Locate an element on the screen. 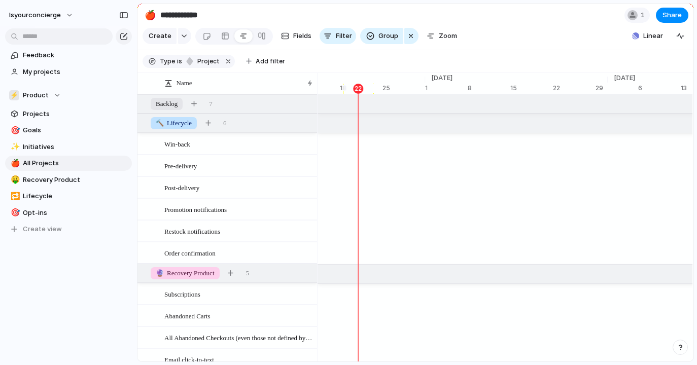  span: Pre-delivery is located at coordinates (181, 165).